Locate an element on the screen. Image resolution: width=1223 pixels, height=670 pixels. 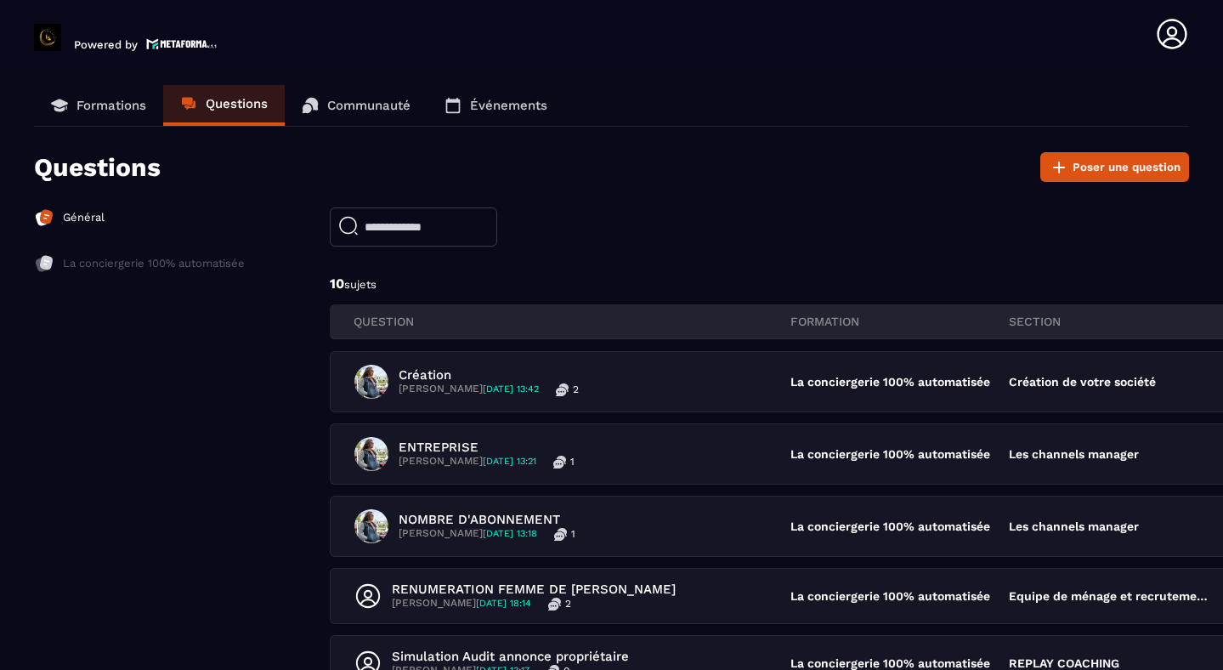
a: Événements is located at coordinates (496, 105).